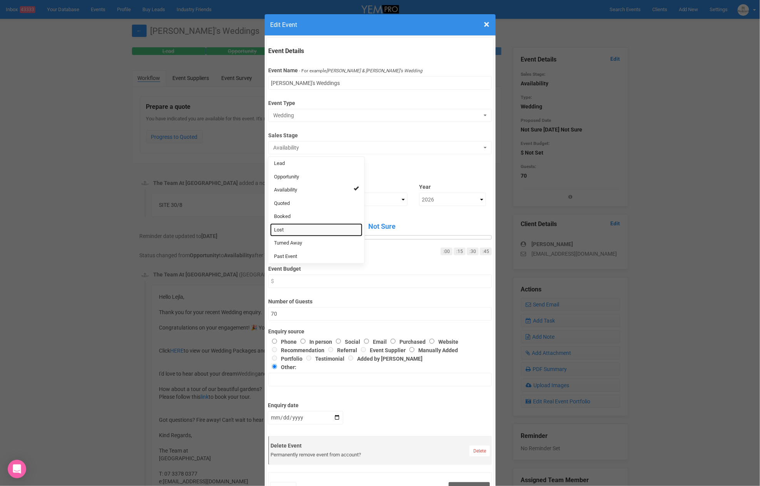 Image resolution: width=760 pixels, height=486 pixels. Describe the element at coordinates (380, 166) in the screenshot. I see `label: Proposed Date` at that location.